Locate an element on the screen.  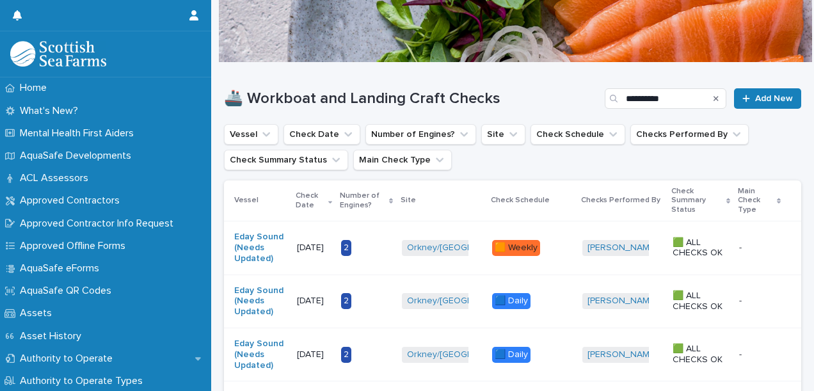
p: What's New? is located at coordinates (51, 111).